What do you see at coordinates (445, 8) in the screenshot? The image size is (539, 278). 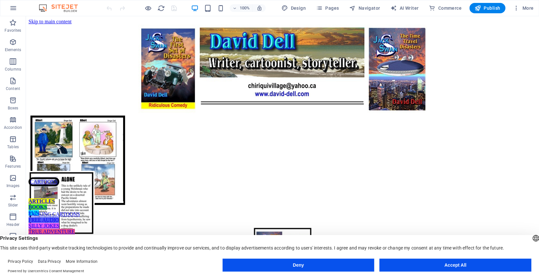 I see `span: Commerce` at bounding box center [445, 8].